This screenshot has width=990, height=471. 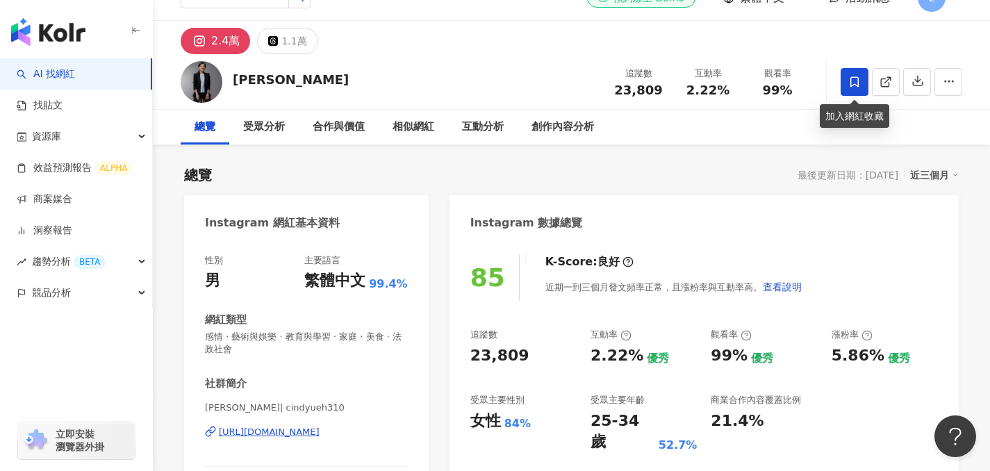 I want to click on div: 25-34 歲, so click(x=623, y=432).